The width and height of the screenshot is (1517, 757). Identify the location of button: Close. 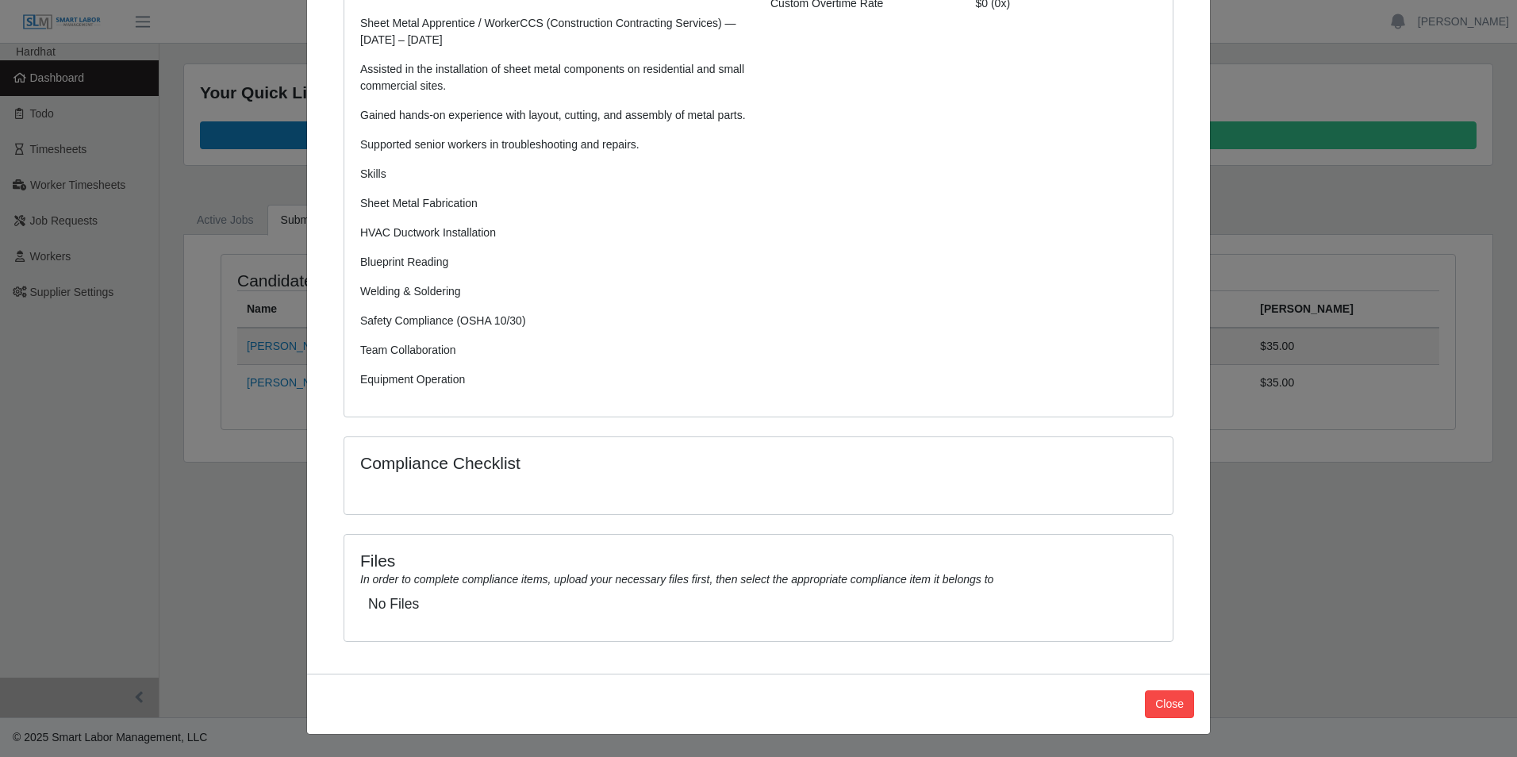
(1169, 704).